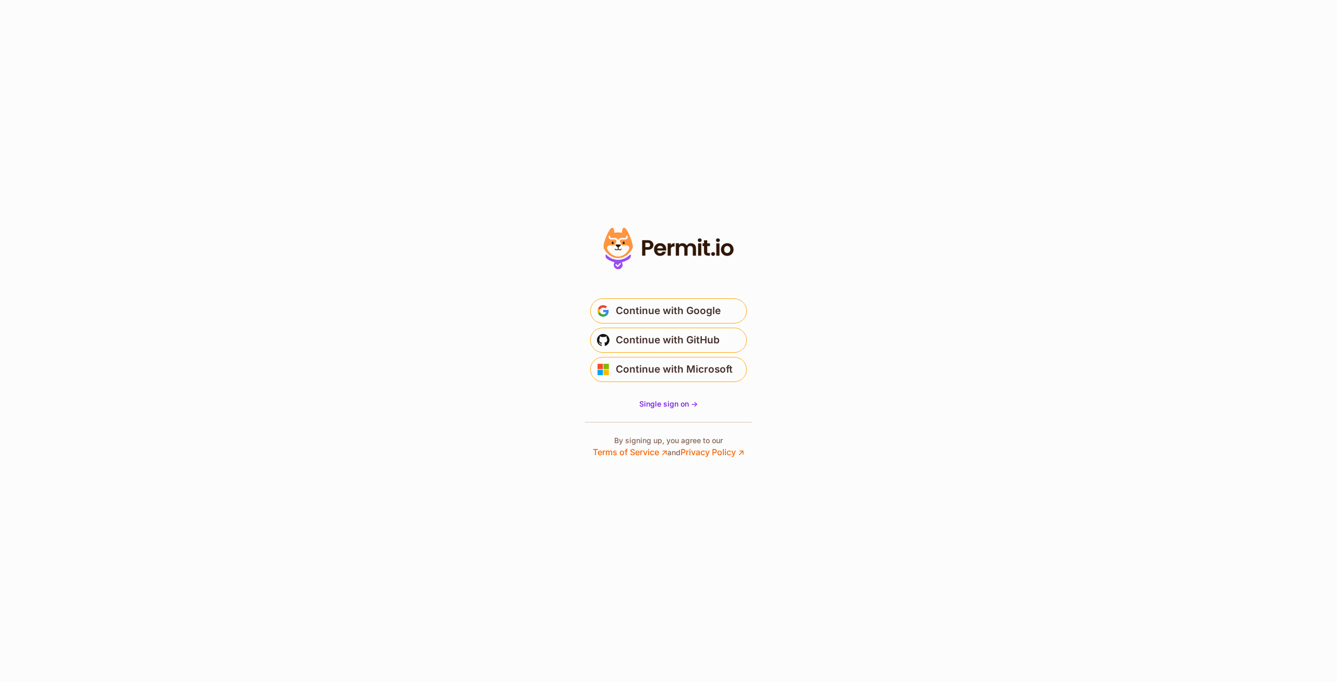  Describe the element at coordinates (668, 340) in the screenshot. I see `span: Continue with GitHub` at that location.